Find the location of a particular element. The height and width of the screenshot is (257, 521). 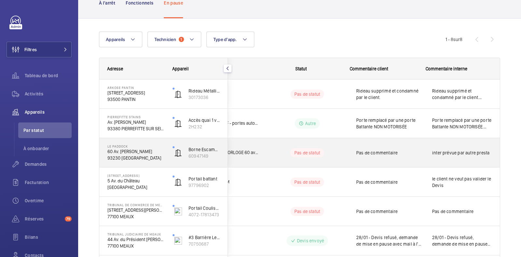

p: Le Paddock is located at coordinates (136, 146).